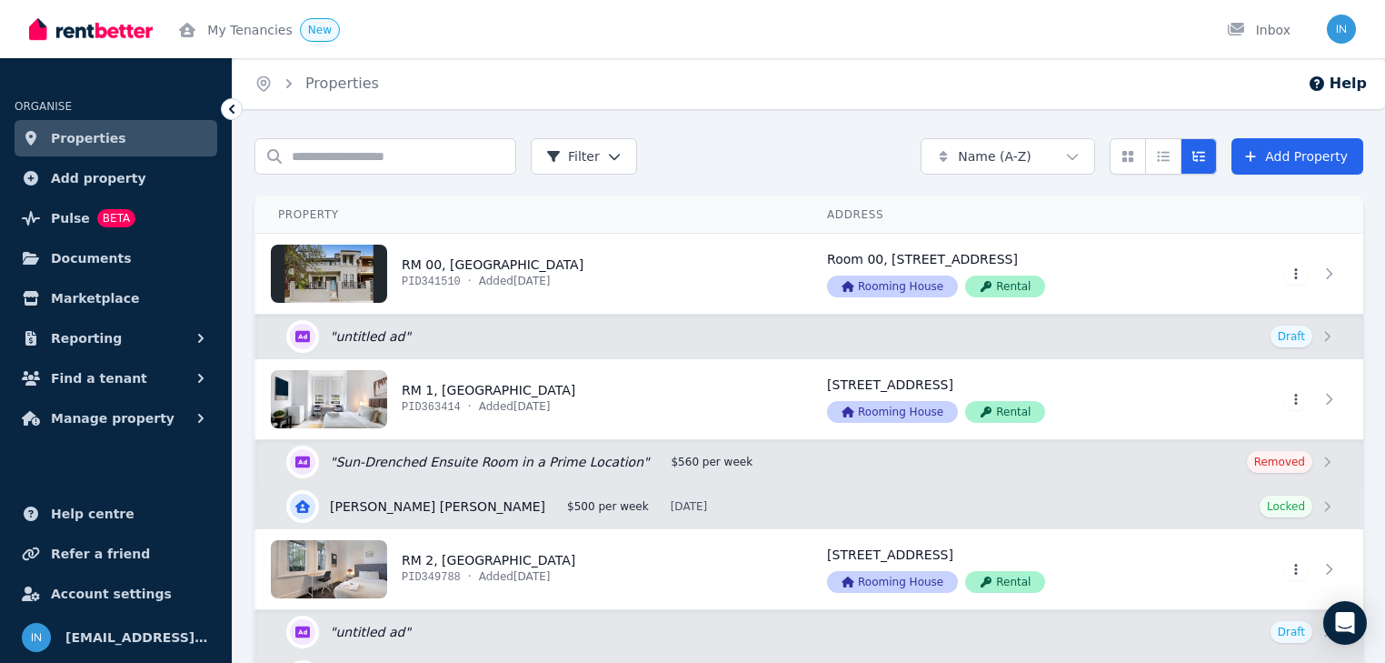  Describe the element at coordinates (99, 378) in the screenshot. I see `span: Find a tenant` at that location.